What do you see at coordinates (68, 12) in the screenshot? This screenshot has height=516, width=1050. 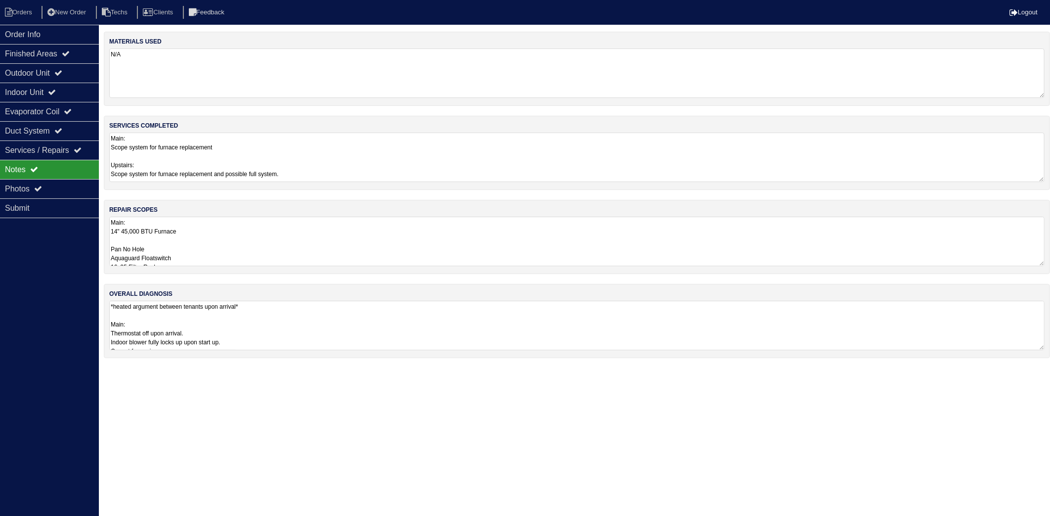 I see `li: New Order` at bounding box center [68, 12].